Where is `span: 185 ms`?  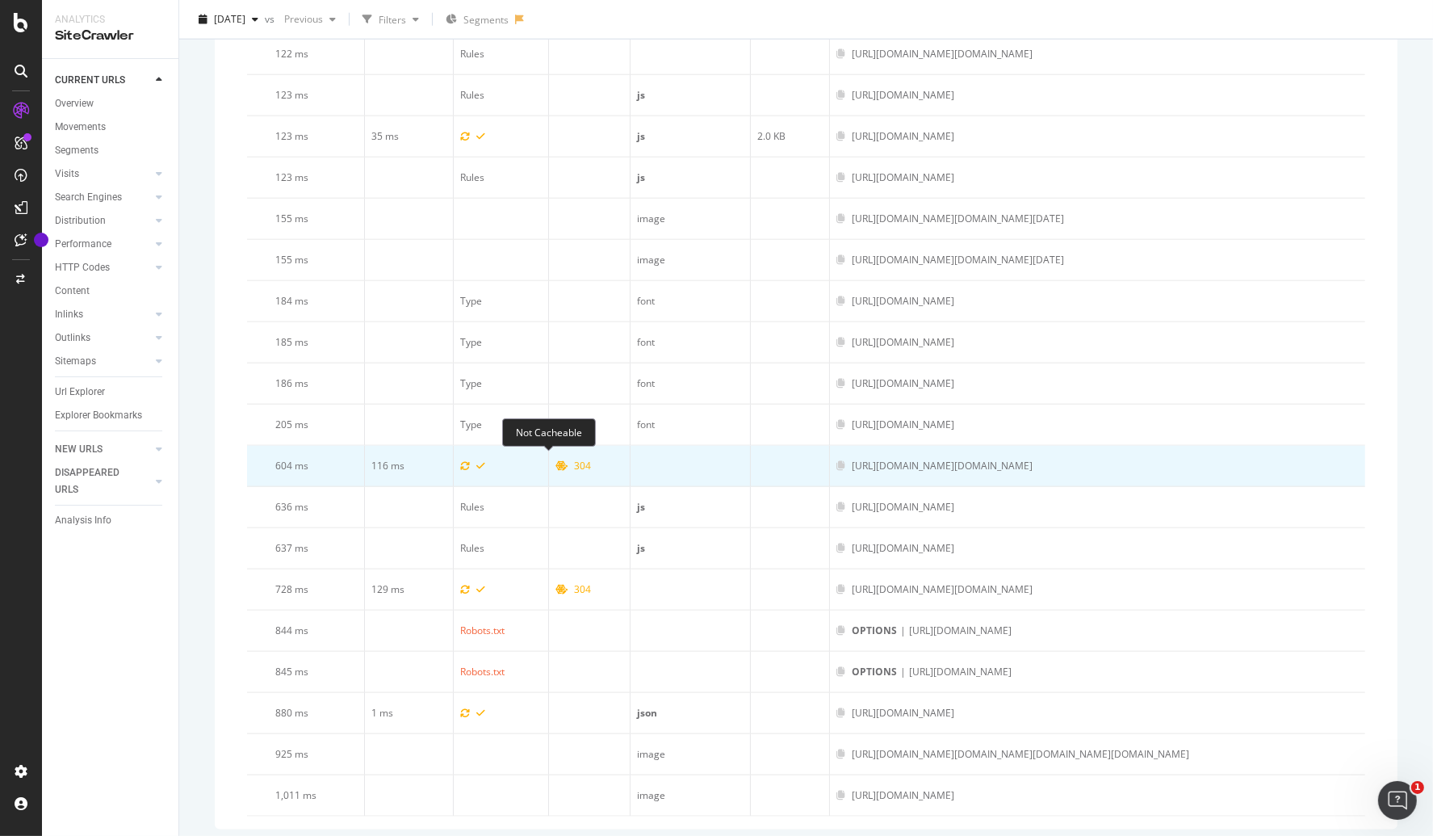 span: 185 ms is located at coordinates (291, 341).